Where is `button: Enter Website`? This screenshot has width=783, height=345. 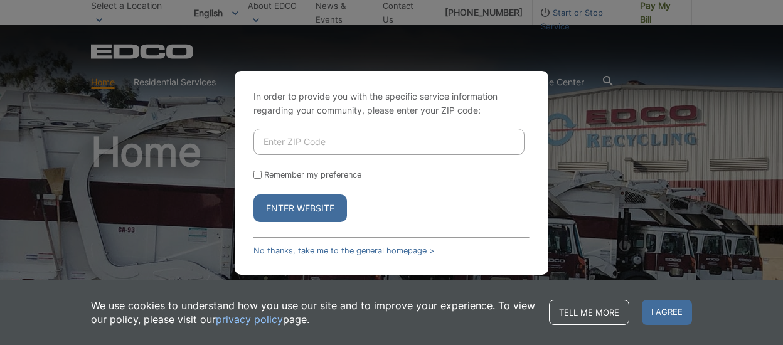
button: Enter Website is located at coordinates (300, 208).